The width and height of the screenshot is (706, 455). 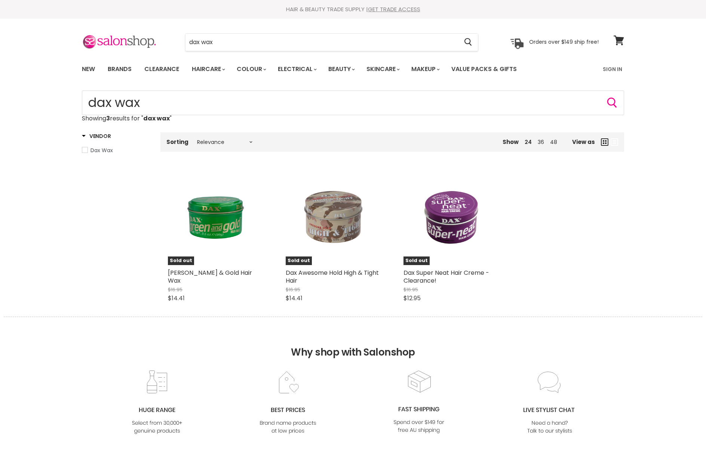 I want to click on a: Dax Awesome Hold High & Tight HairSold out, so click(x=333, y=217).